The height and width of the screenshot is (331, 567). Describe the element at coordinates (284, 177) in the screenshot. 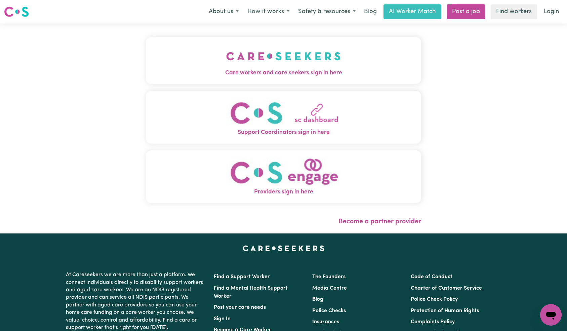

I see `button: Providers sign in here` at that location.